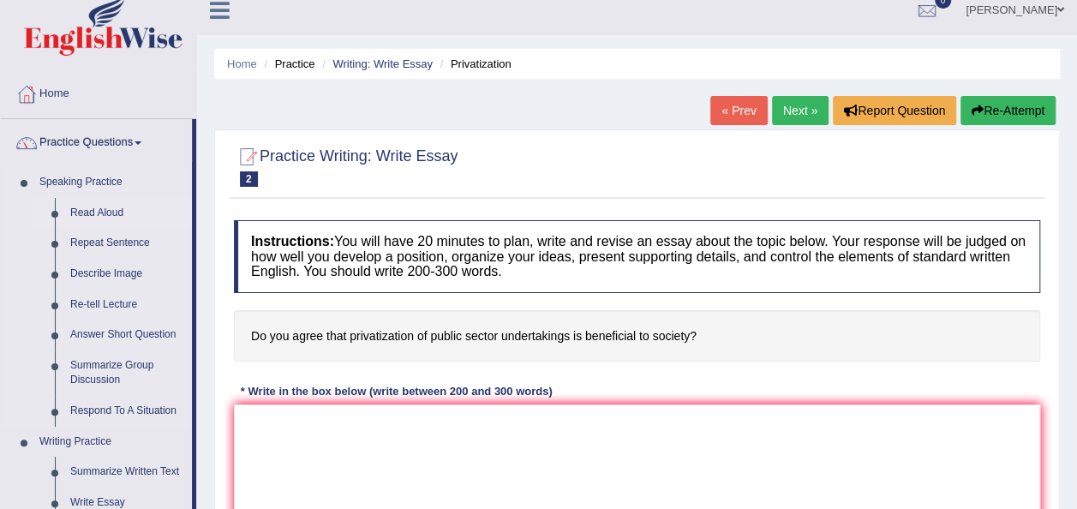 This screenshot has width=1077, height=509. What do you see at coordinates (637, 336) in the screenshot?
I see `h4: Do you agree that privatization of public sector undertakings is beneficial to society?` at bounding box center [637, 336].